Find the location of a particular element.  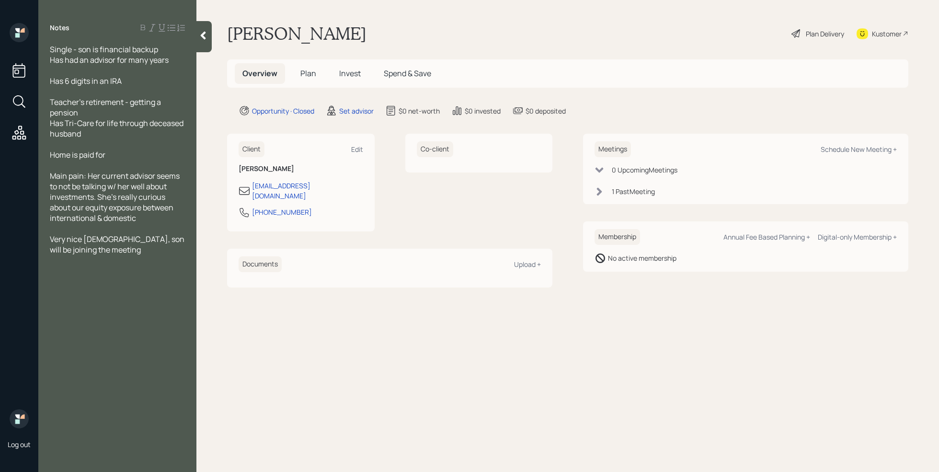

h6: Membership is located at coordinates (617, 237).